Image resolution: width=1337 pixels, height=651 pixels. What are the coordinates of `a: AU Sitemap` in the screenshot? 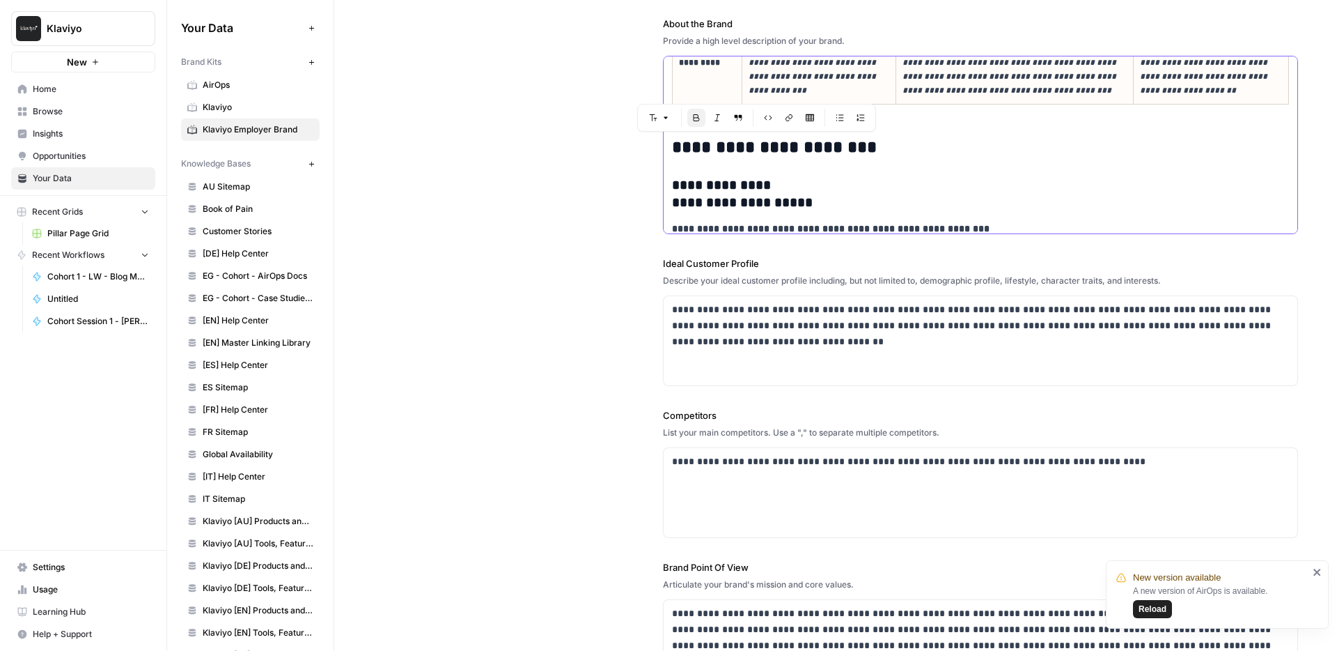 It's located at (250, 187).